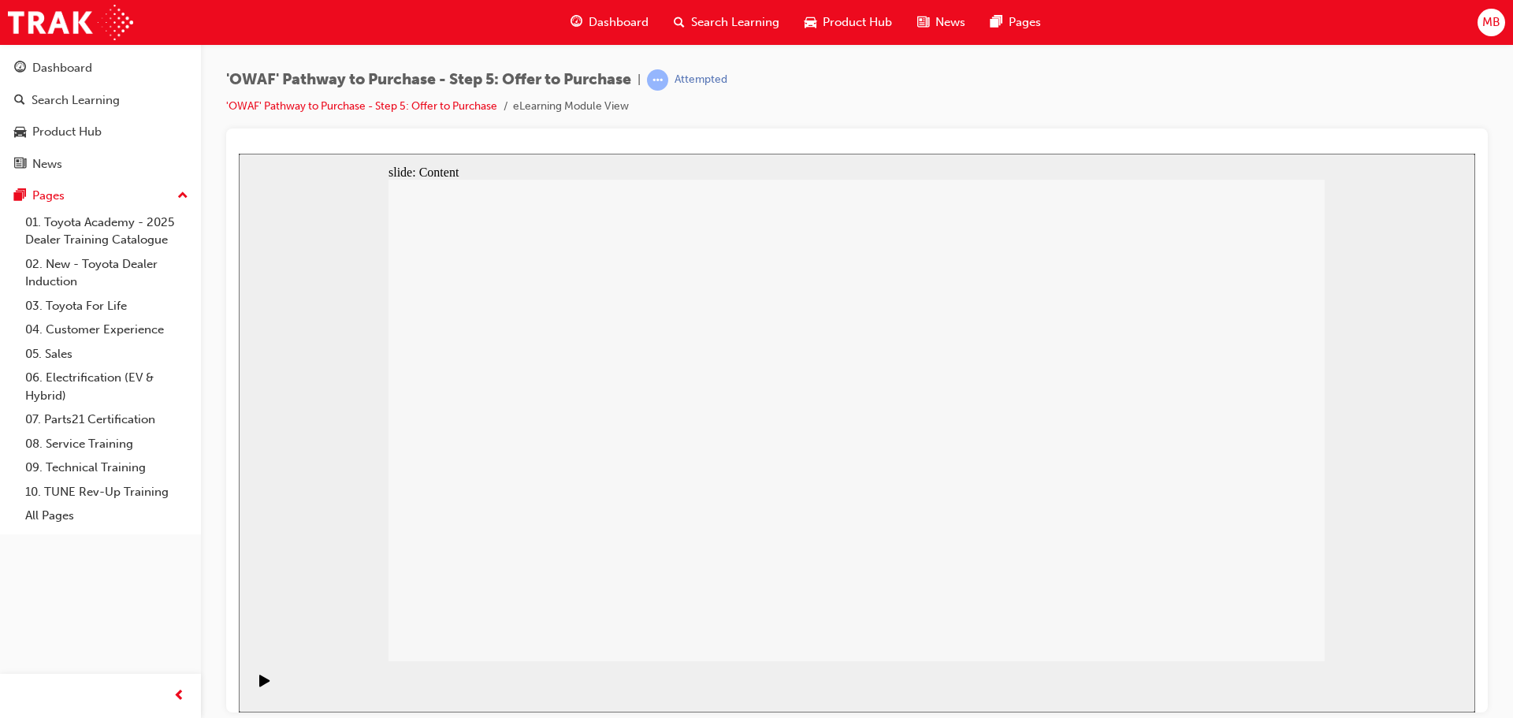 This screenshot has width=1513, height=718. Describe the element at coordinates (67, 132) in the screenshot. I see `div: Product Hub` at that location.